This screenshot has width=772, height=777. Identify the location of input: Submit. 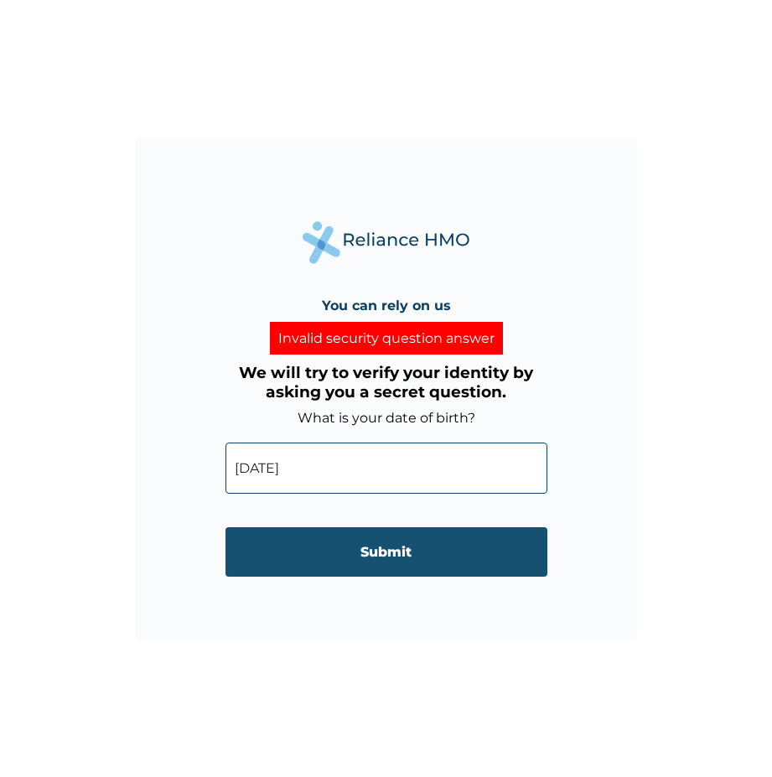
(387, 552).